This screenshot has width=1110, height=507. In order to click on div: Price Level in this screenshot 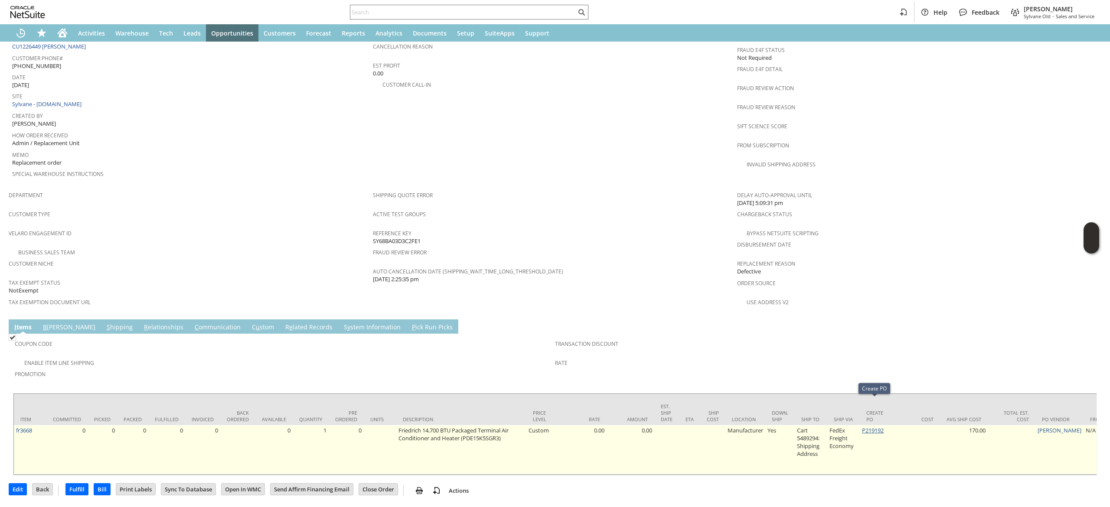, I will do `click(542, 416)`.